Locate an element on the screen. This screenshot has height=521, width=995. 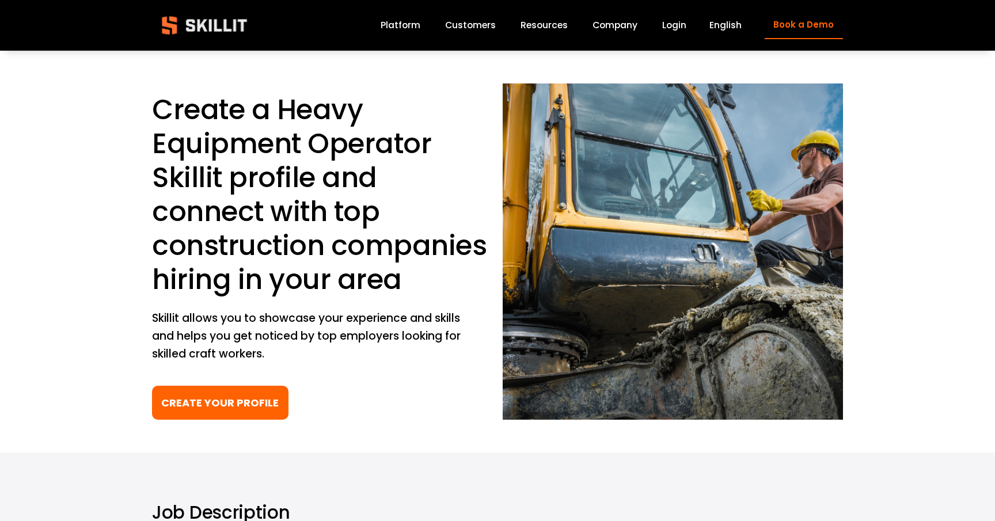
div: language picker is located at coordinates (725, 25).